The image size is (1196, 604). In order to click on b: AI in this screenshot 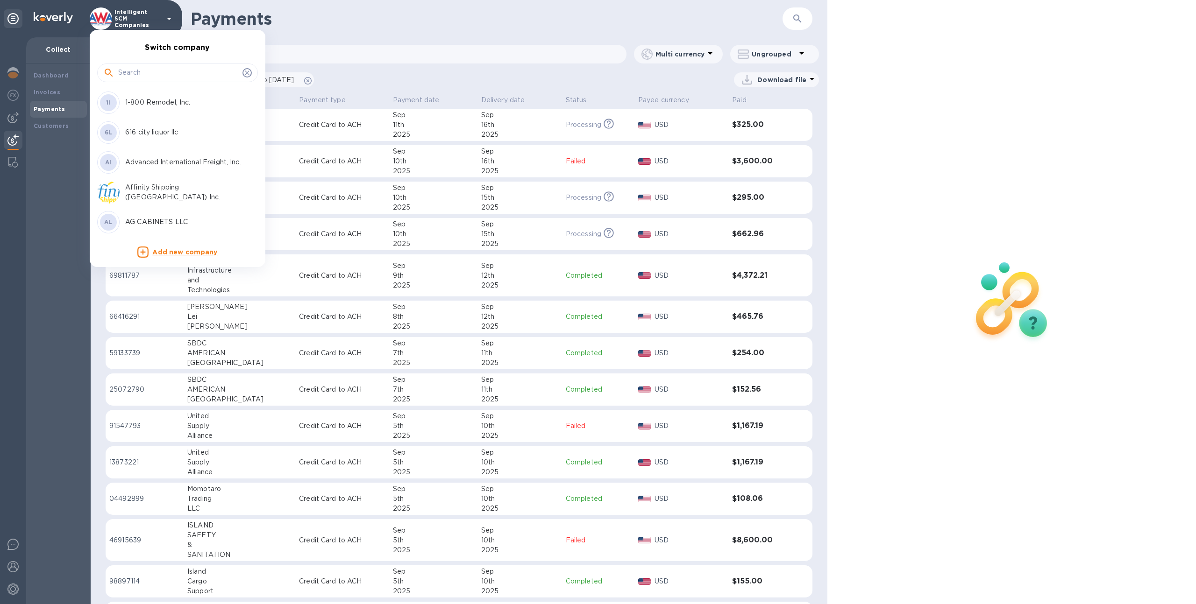, I will do `click(108, 162)`.